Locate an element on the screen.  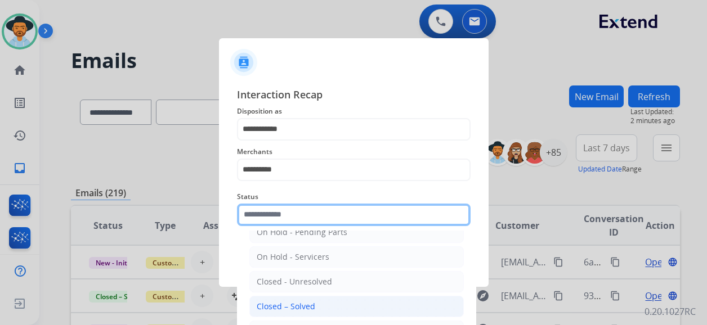
img: contactIcon is located at coordinates (244, 62).